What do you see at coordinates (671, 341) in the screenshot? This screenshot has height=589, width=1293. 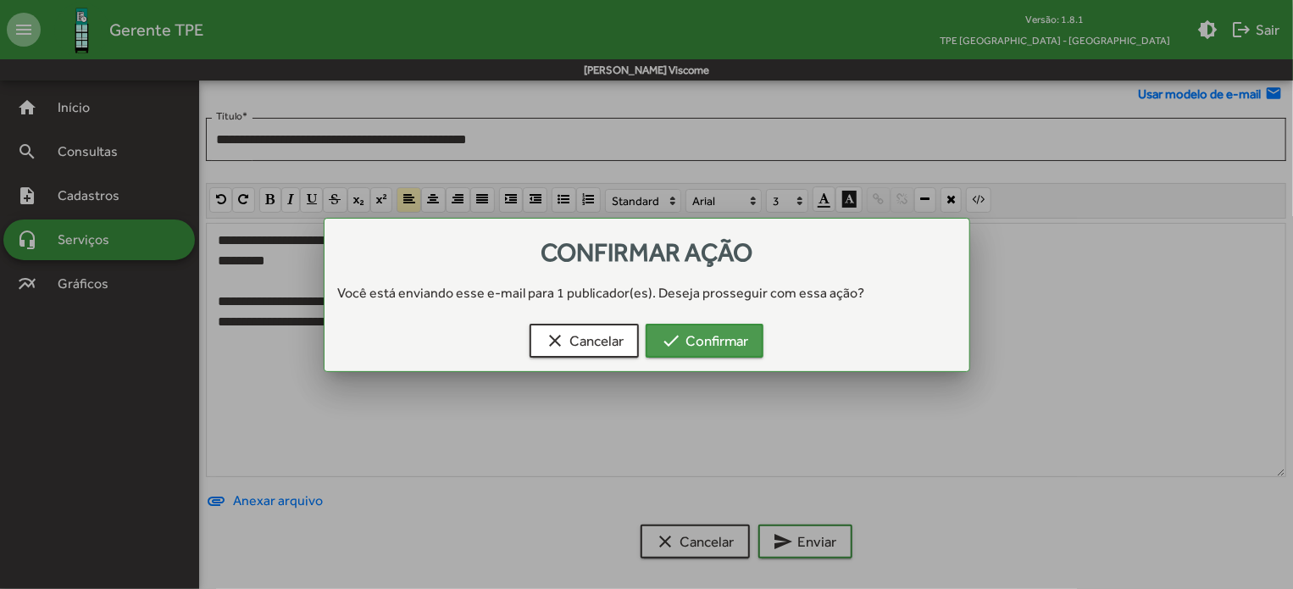 I see `mat-icon: check` at bounding box center [671, 341].